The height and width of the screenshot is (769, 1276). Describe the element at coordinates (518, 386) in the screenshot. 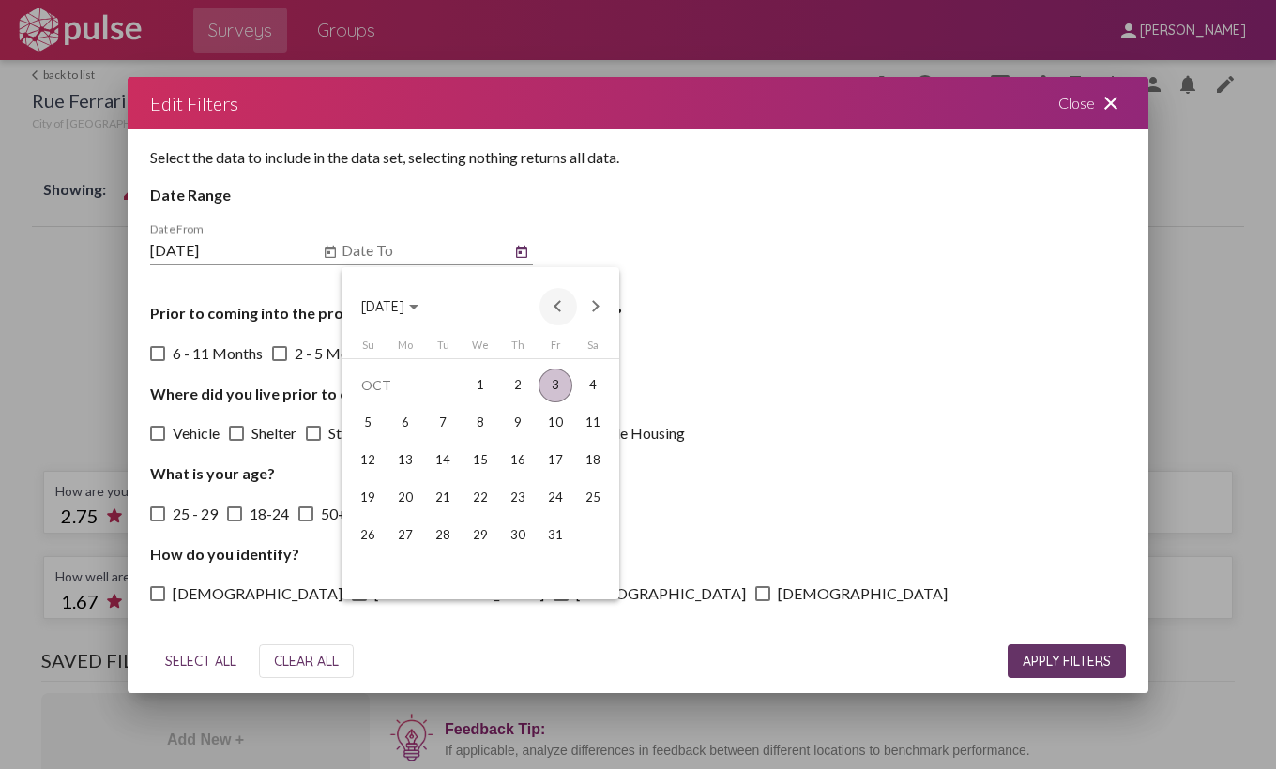

I see `td: October 2, 2025` at that location.